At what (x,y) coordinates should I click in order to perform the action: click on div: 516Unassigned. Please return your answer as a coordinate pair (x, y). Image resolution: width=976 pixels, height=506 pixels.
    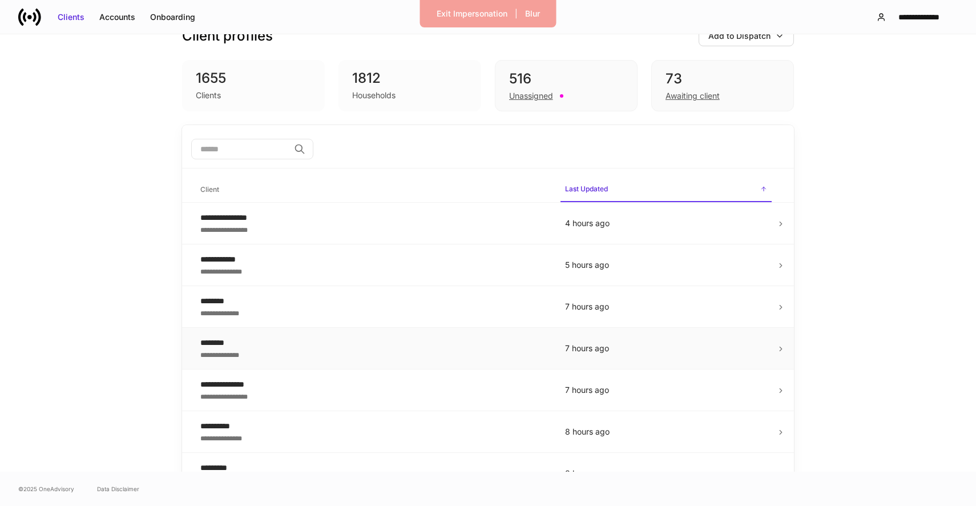
    Looking at the image, I should click on (566, 86).